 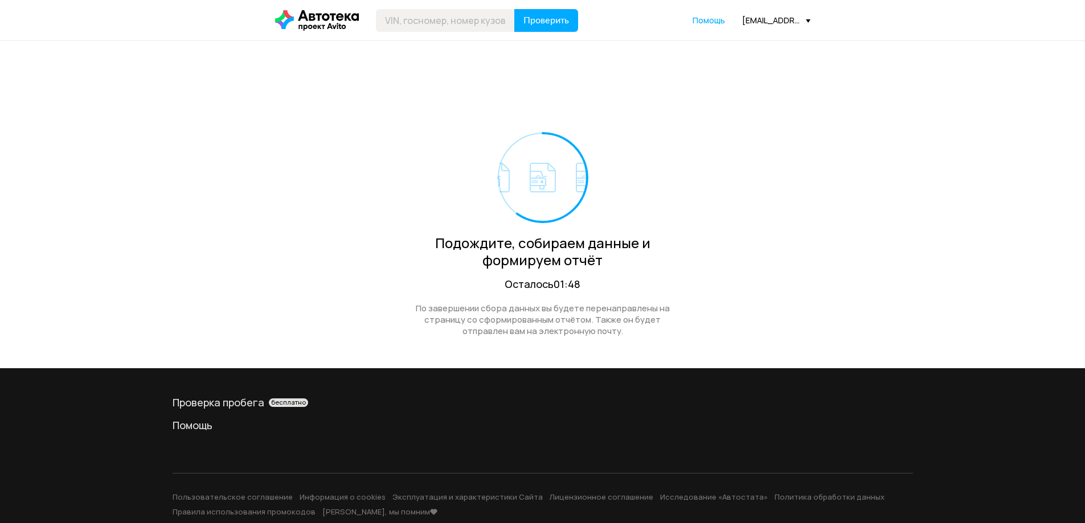 What do you see at coordinates (601, 497) in the screenshot?
I see `a: Лицензионное соглашение` at bounding box center [601, 497].